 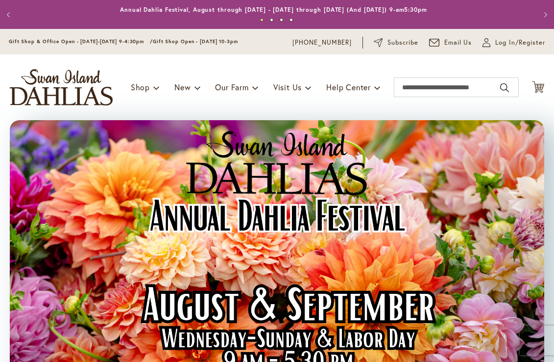 What do you see at coordinates (514, 43) in the screenshot?
I see `a: Log In/Register` at bounding box center [514, 43].